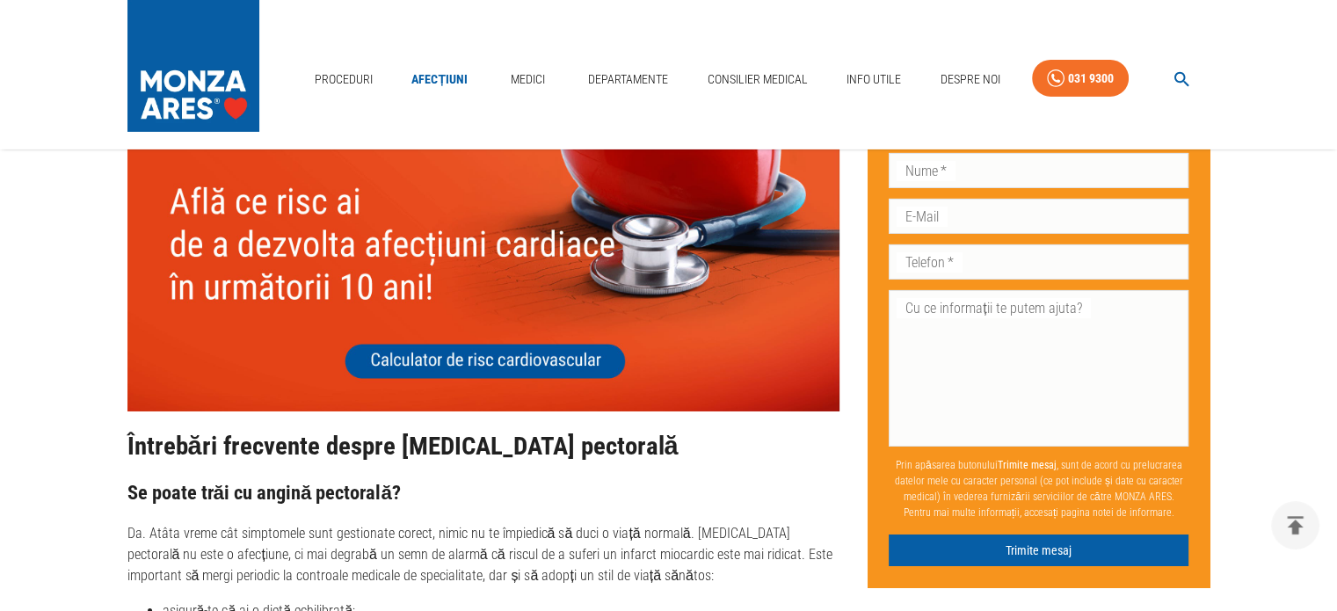 The height and width of the screenshot is (611, 1337). I want to click on h3: Se poate trăi cu angină pectorală?, so click(483, 492).